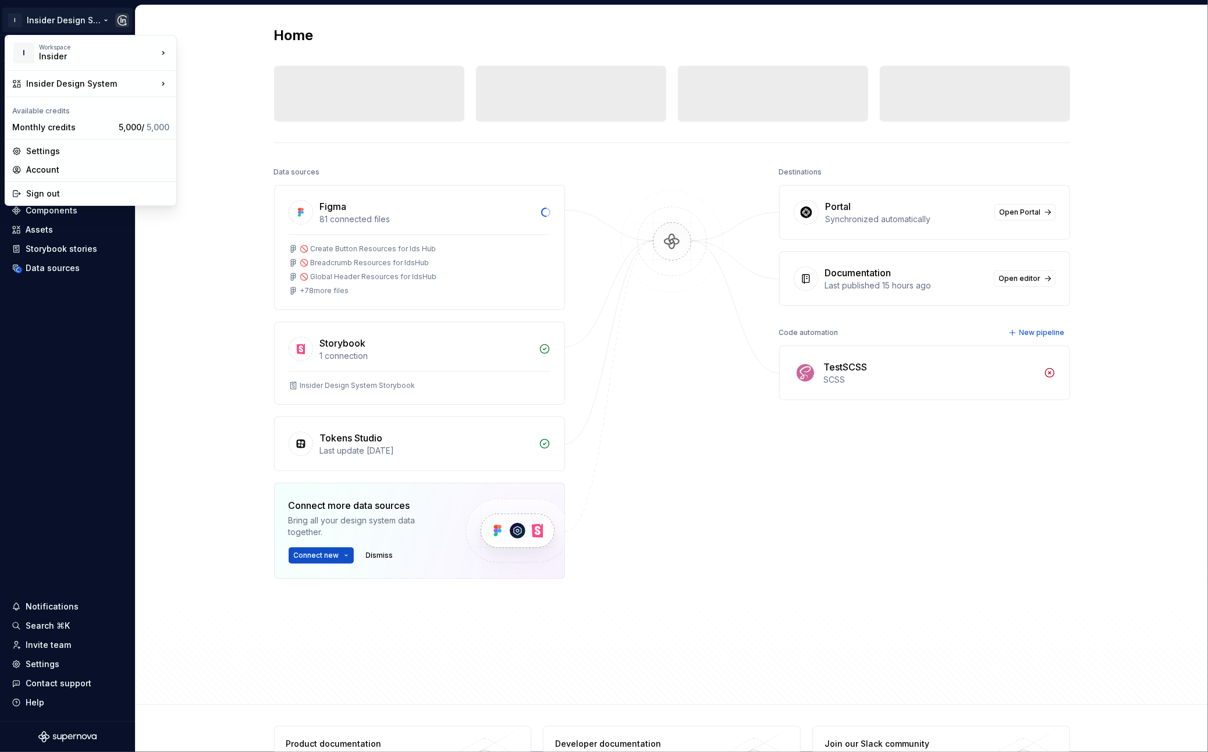 The width and height of the screenshot is (1208, 752). Describe the element at coordinates (91, 109) in the screenshot. I see `div: Available credits` at that location.